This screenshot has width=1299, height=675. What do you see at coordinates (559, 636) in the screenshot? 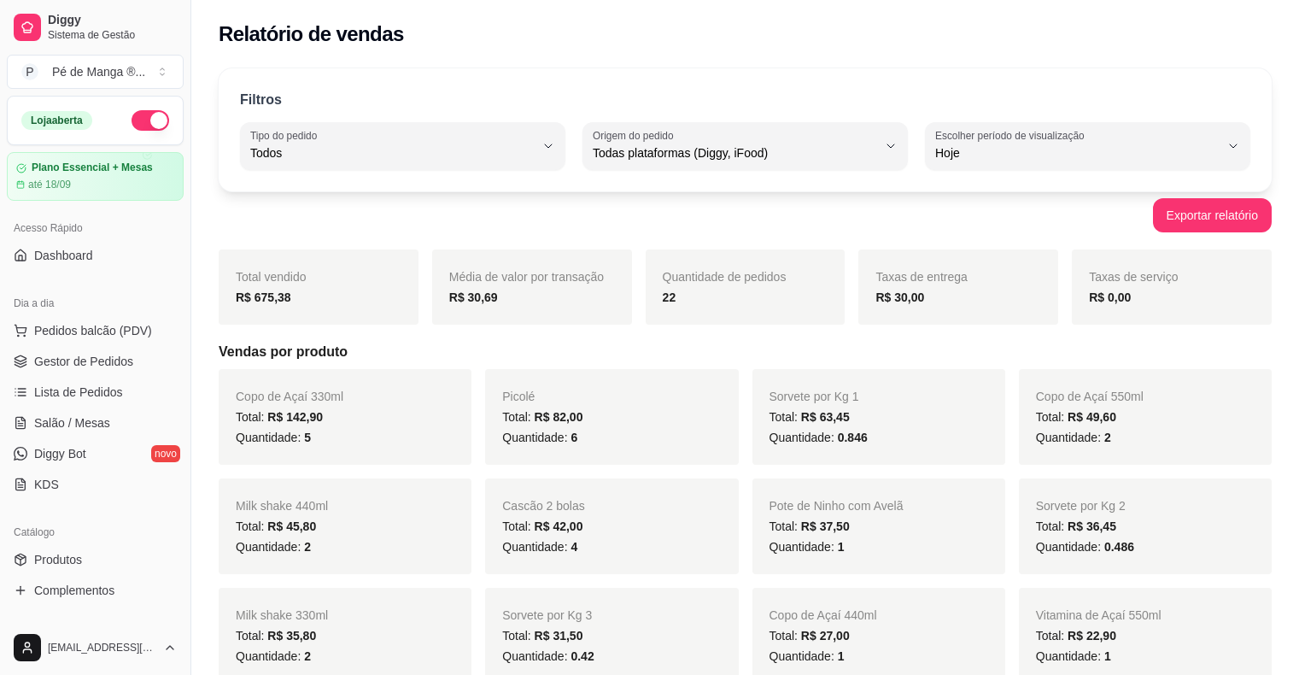
I see `span: R$ 31,50` at bounding box center [559, 636].